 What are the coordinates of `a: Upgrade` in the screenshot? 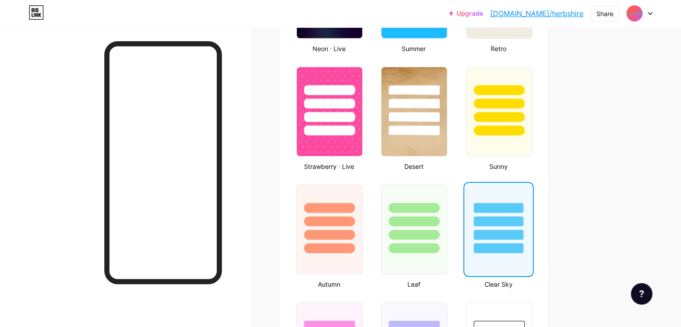 It's located at (466, 13).